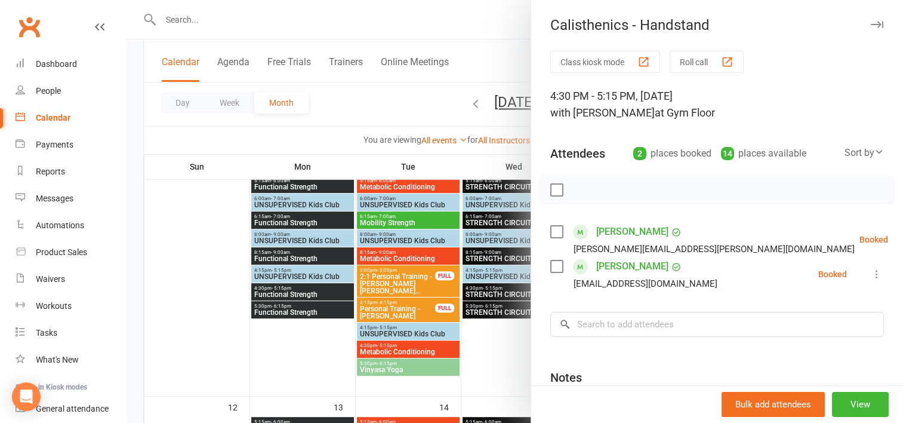  I want to click on a: Reports, so click(70, 171).